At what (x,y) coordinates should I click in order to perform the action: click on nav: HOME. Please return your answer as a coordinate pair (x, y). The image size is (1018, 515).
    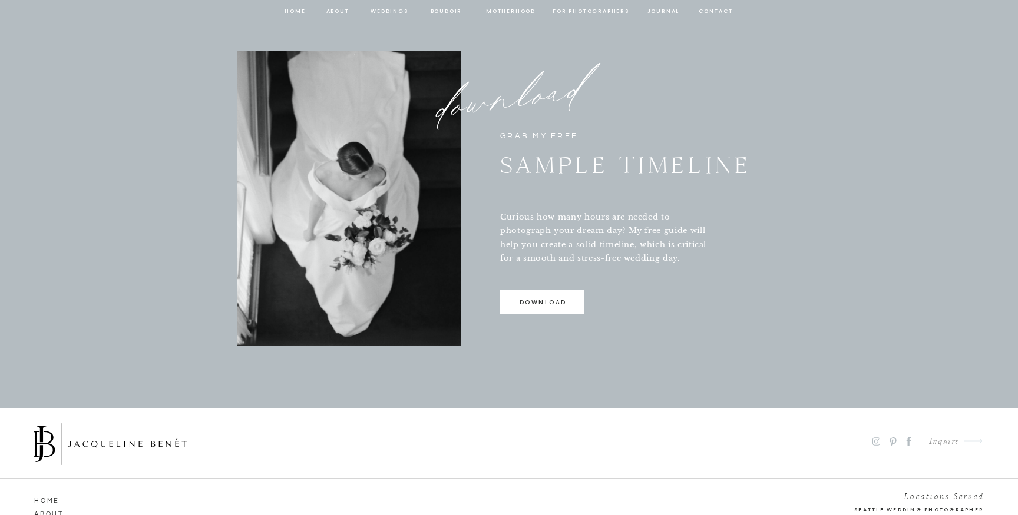
    Looking at the image, I should click on (68, 500).